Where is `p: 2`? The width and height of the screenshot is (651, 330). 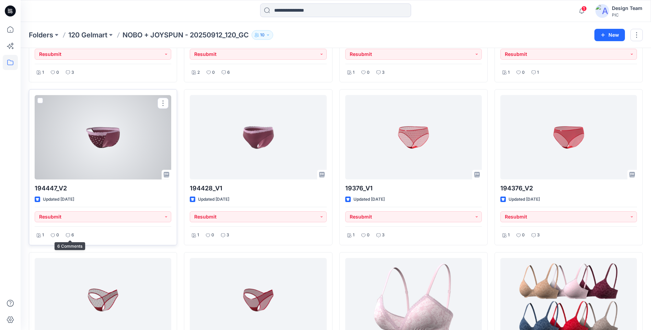
p: 2 is located at coordinates (198, 72).